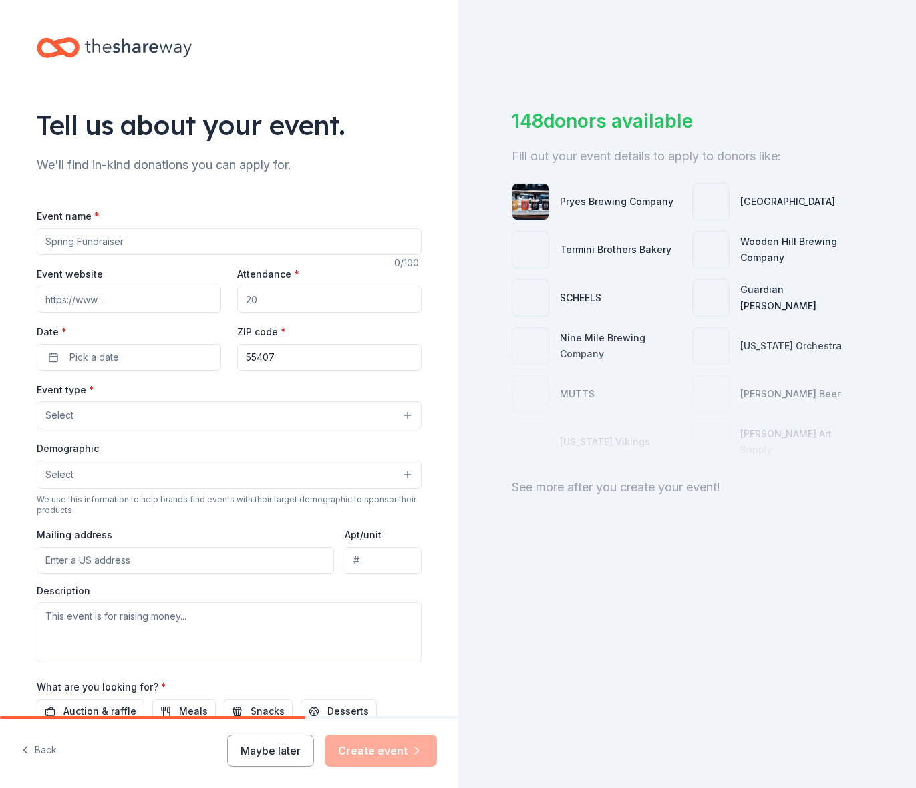 The width and height of the screenshot is (916, 788). What do you see at coordinates (363, 535) in the screenshot?
I see `label: Apt/unit` at bounding box center [363, 535].